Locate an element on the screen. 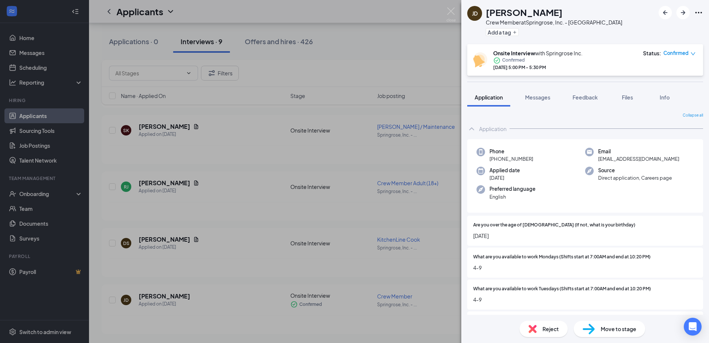  span: down is located at coordinates (693, 54).